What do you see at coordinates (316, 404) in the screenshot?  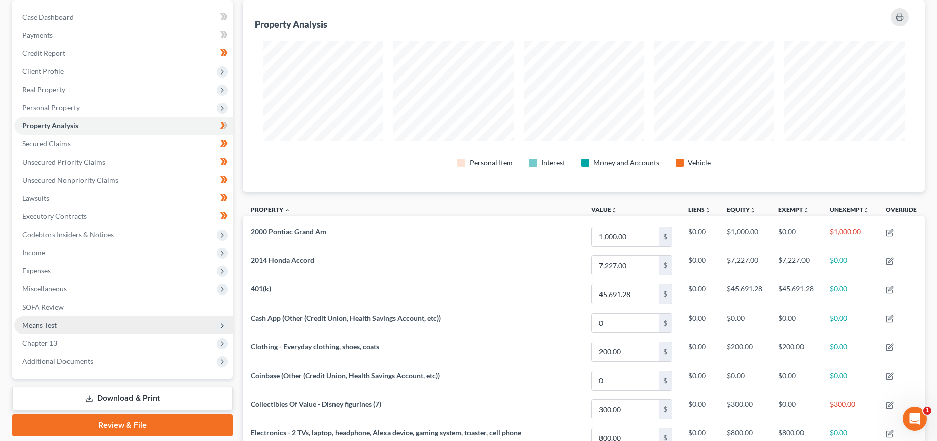 I see `span: Collectibles Of Value - Disney figurines (7)` at bounding box center [316, 404].